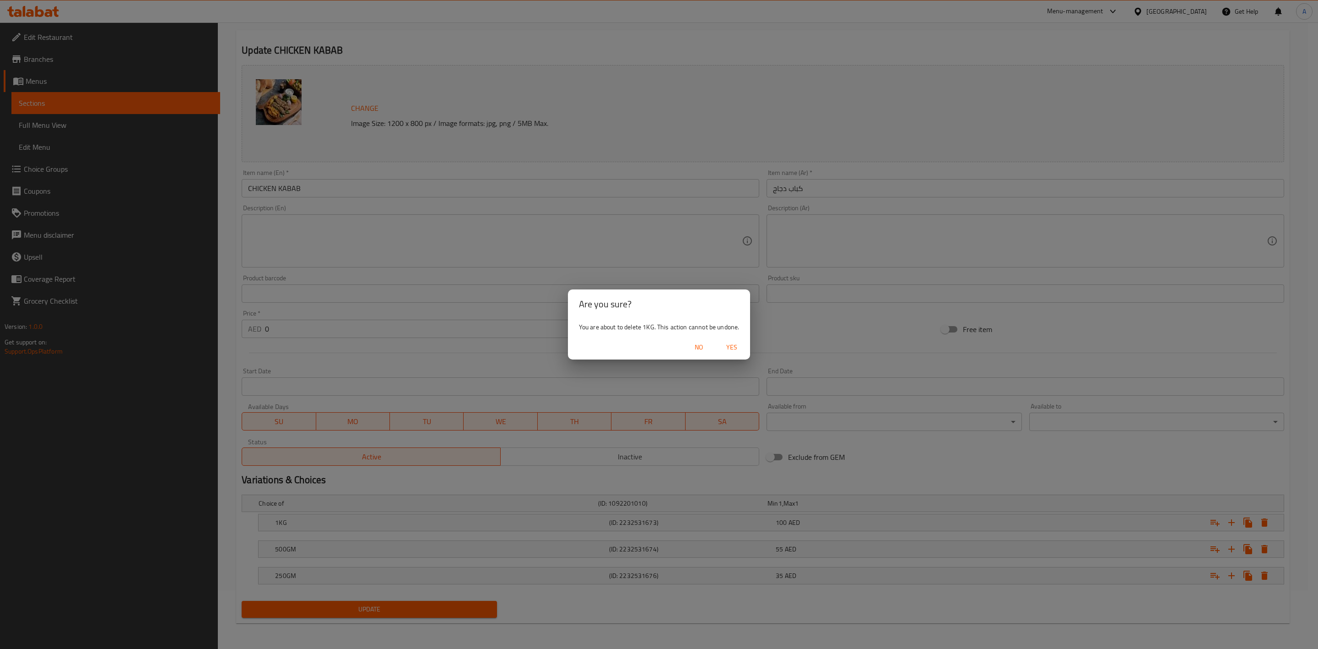 This screenshot has width=1318, height=649. I want to click on button: Yes, so click(732, 347).